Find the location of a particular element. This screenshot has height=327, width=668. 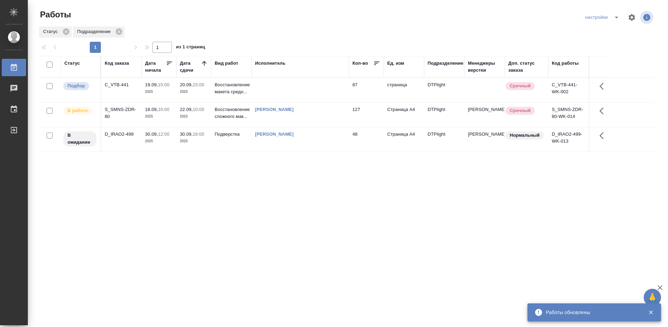

p: 12:00 is located at coordinates (163, 134).